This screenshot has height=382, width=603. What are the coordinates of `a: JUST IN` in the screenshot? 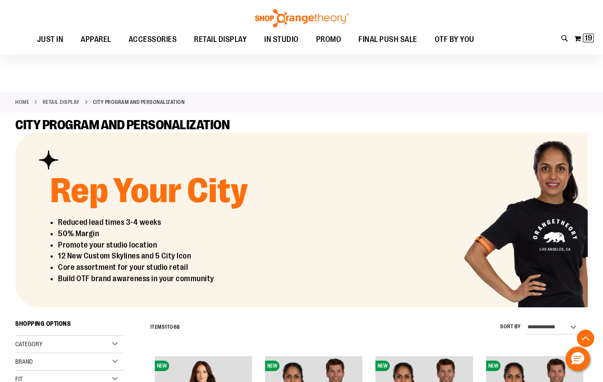 It's located at (50, 40).